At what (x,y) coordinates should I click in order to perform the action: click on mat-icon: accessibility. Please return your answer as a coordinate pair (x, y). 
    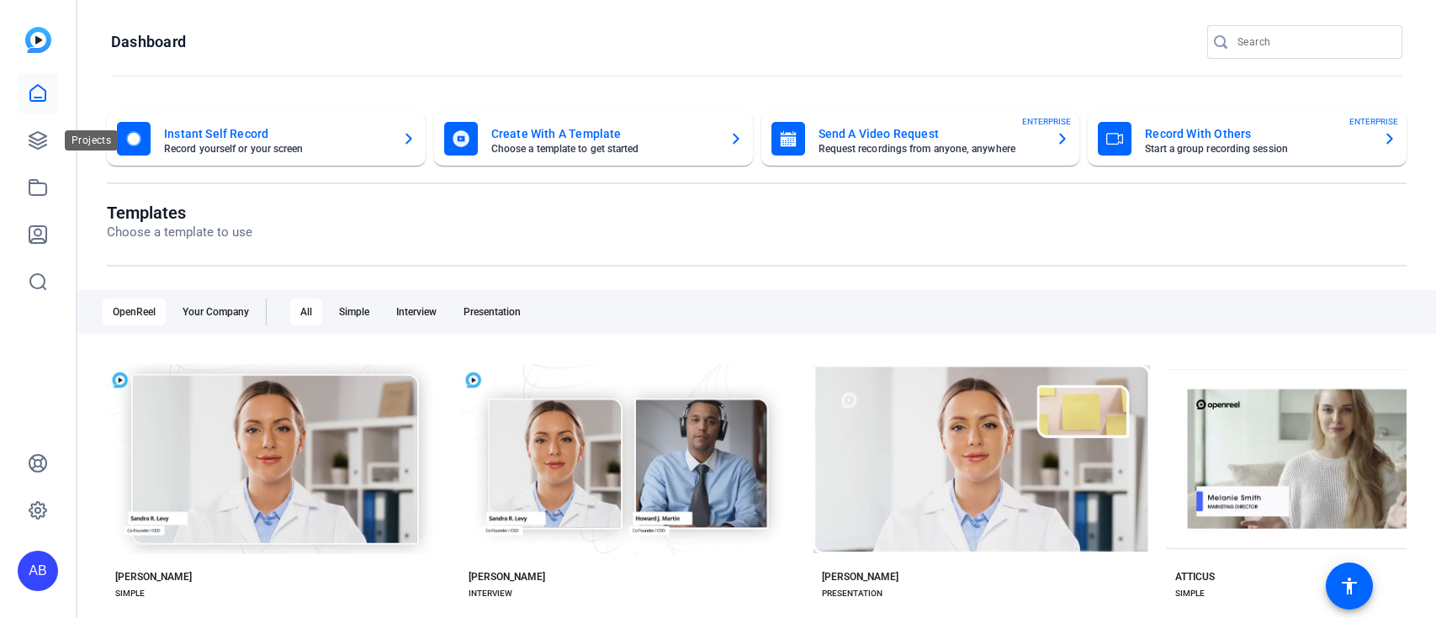
    Looking at the image, I should click on (1349, 586).